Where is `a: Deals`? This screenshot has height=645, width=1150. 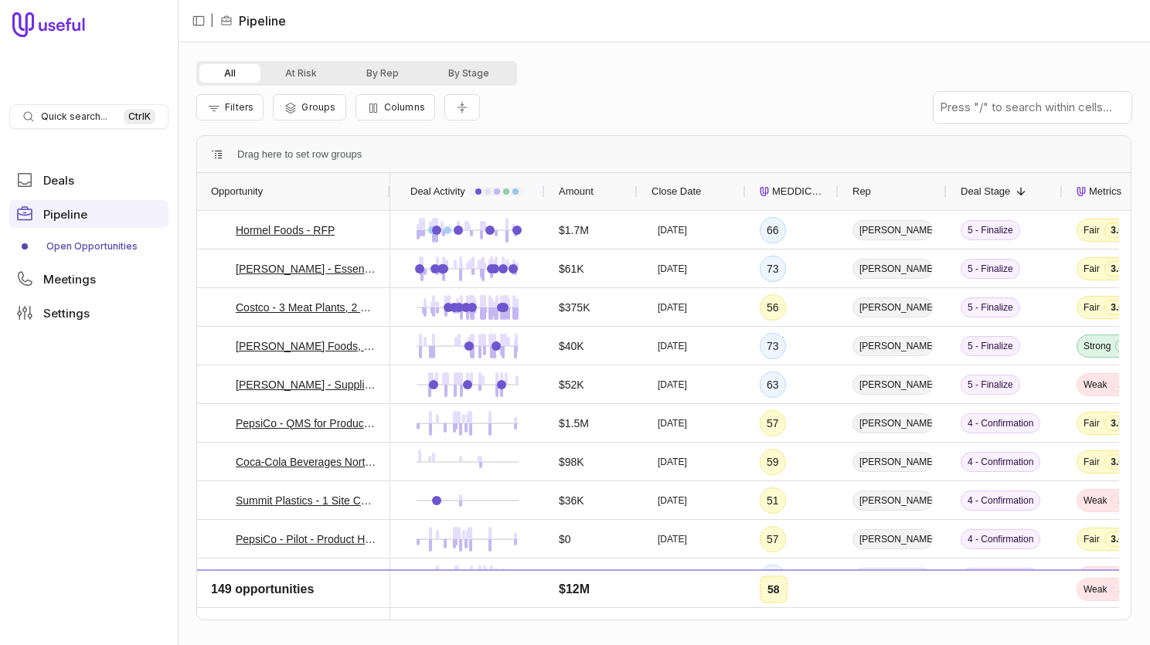
a: Deals is located at coordinates (89, 180).